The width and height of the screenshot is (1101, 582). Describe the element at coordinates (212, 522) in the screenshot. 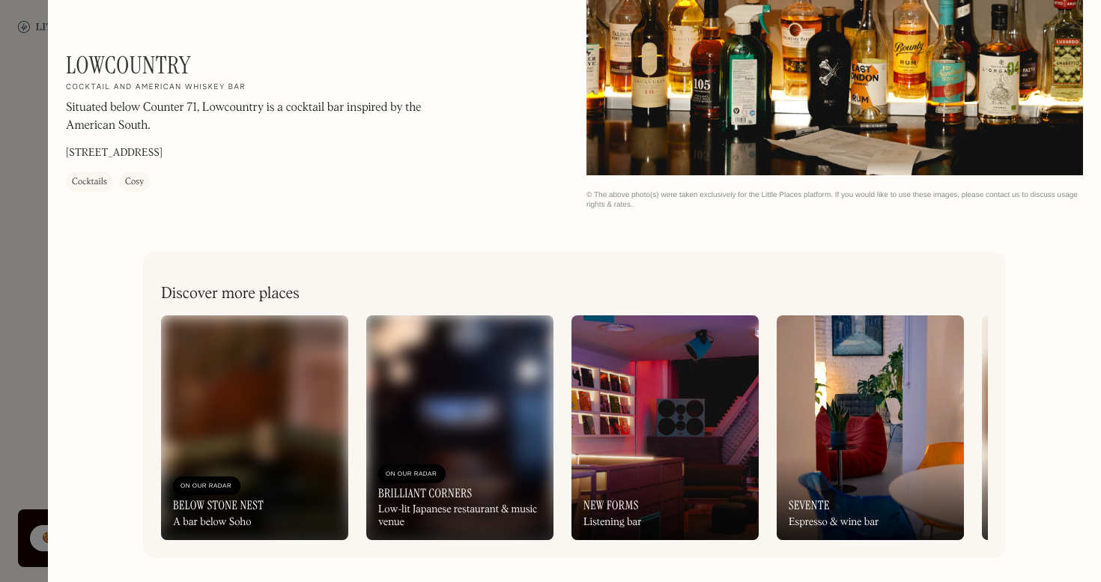

I see `div: A bar below Soho` at that location.